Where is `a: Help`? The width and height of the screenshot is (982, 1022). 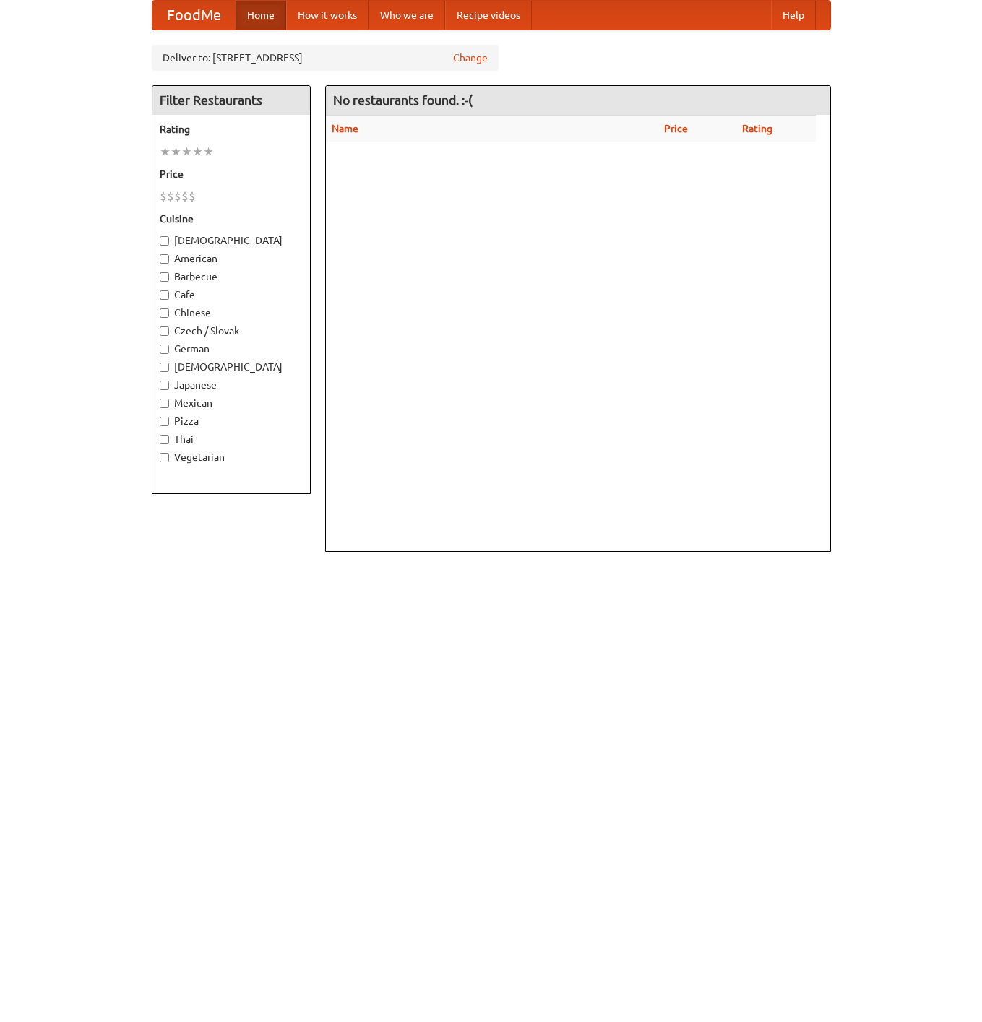 a: Help is located at coordinates (793, 15).